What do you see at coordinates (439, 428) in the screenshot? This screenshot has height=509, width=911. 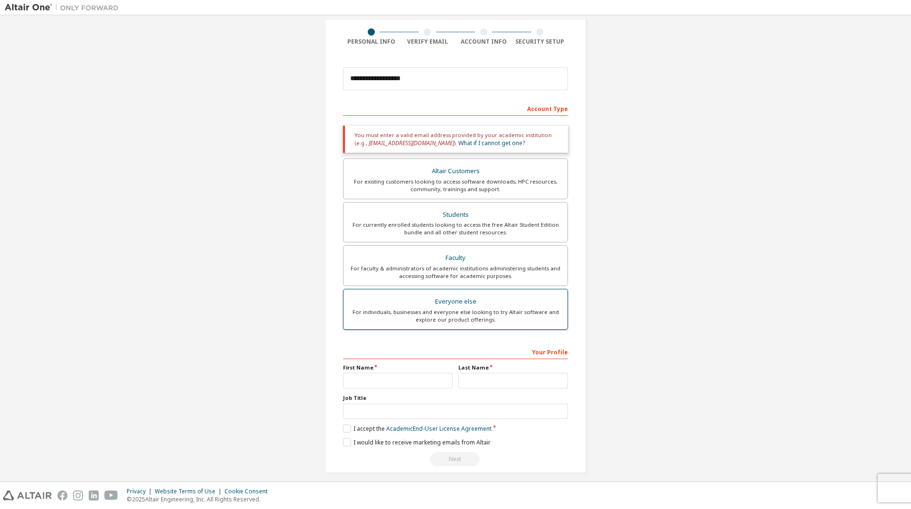 I see `a: Academic End-User License Agreement` at bounding box center [439, 428].